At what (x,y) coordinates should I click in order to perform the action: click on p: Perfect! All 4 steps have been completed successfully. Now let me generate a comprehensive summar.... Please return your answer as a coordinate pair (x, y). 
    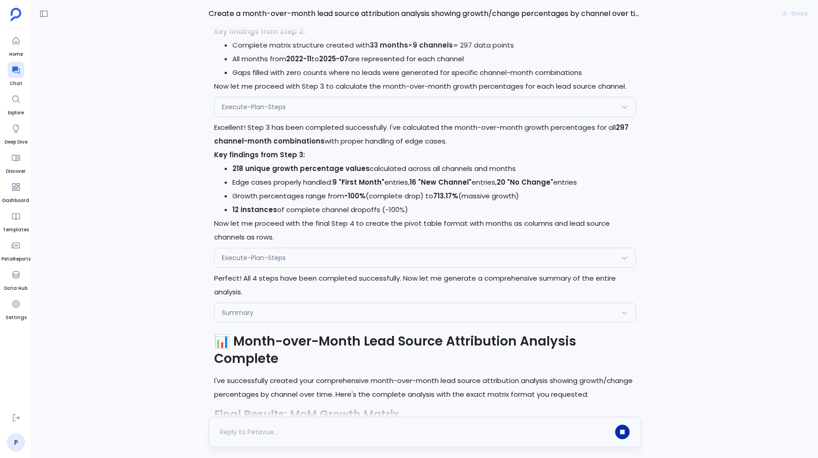
    Looking at the image, I should click on (425, 285).